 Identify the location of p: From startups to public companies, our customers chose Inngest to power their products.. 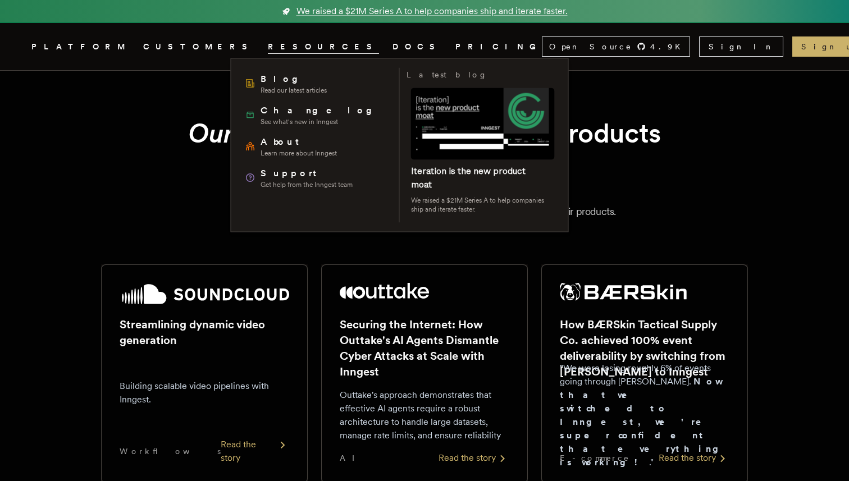
(425, 212).